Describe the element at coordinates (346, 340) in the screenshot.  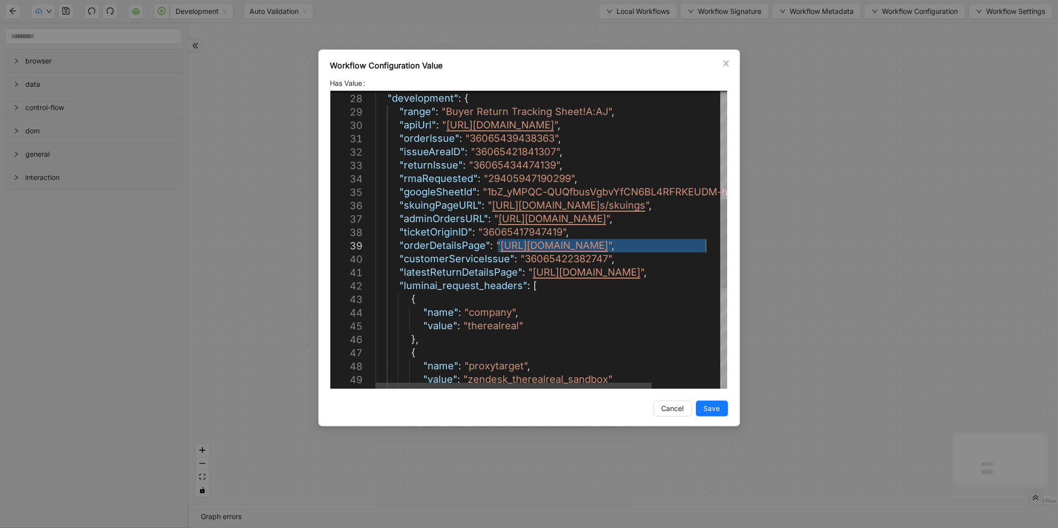
I see `div: 46` at that location.